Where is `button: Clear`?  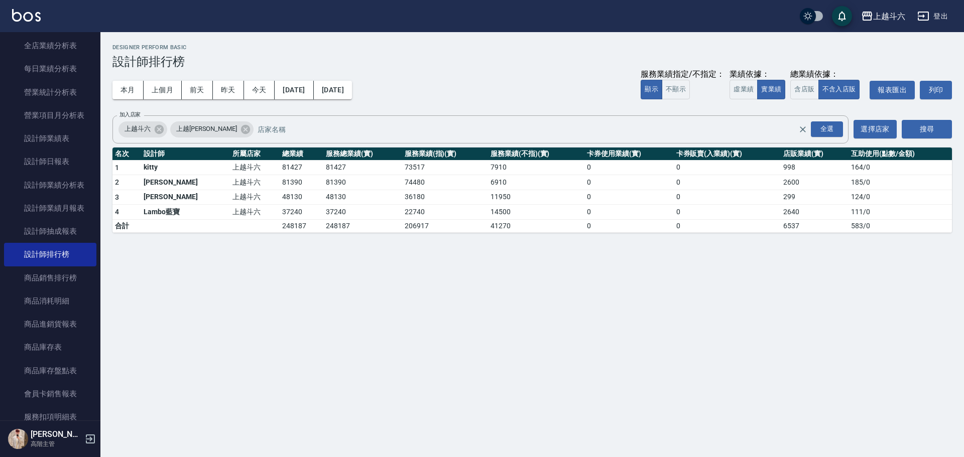
button: Clear is located at coordinates (803, 130).